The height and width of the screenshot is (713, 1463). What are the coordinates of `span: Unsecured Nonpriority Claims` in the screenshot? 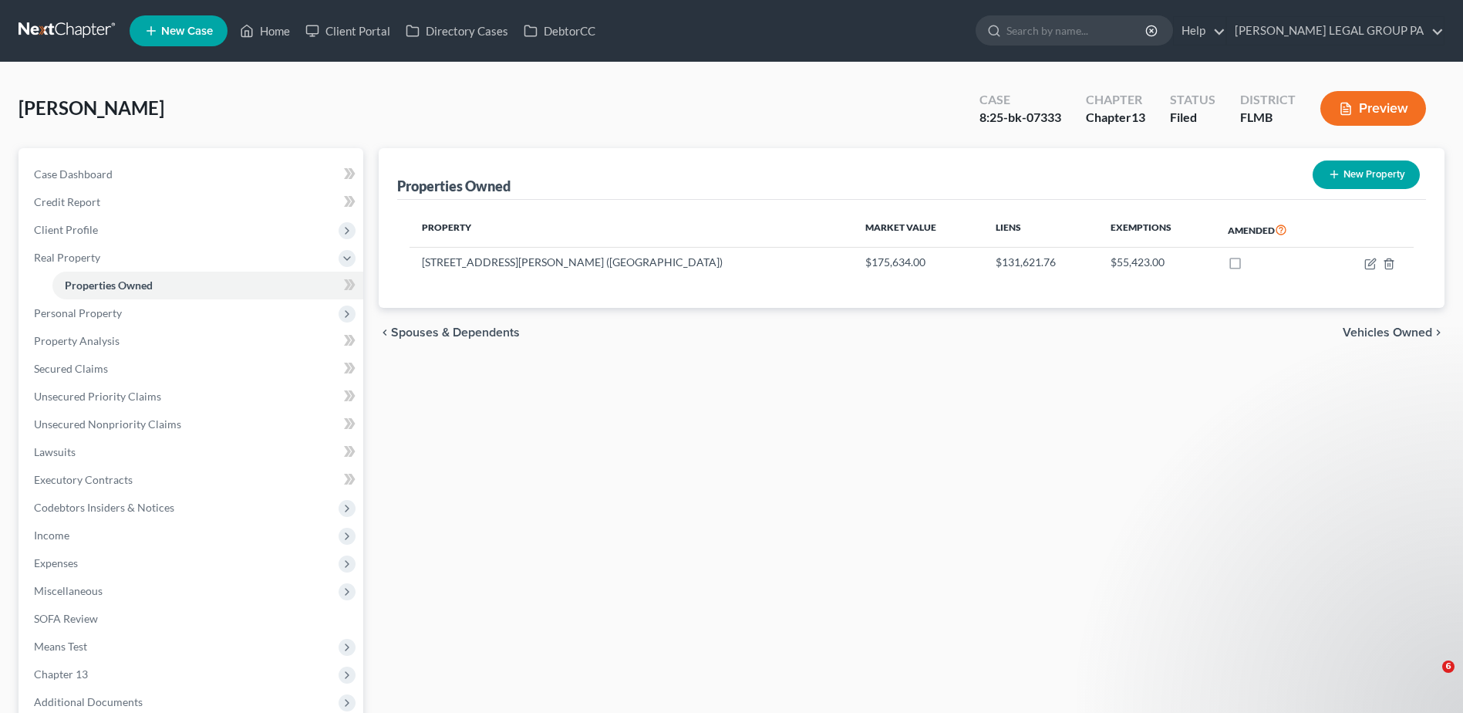 It's located at (107, 424).